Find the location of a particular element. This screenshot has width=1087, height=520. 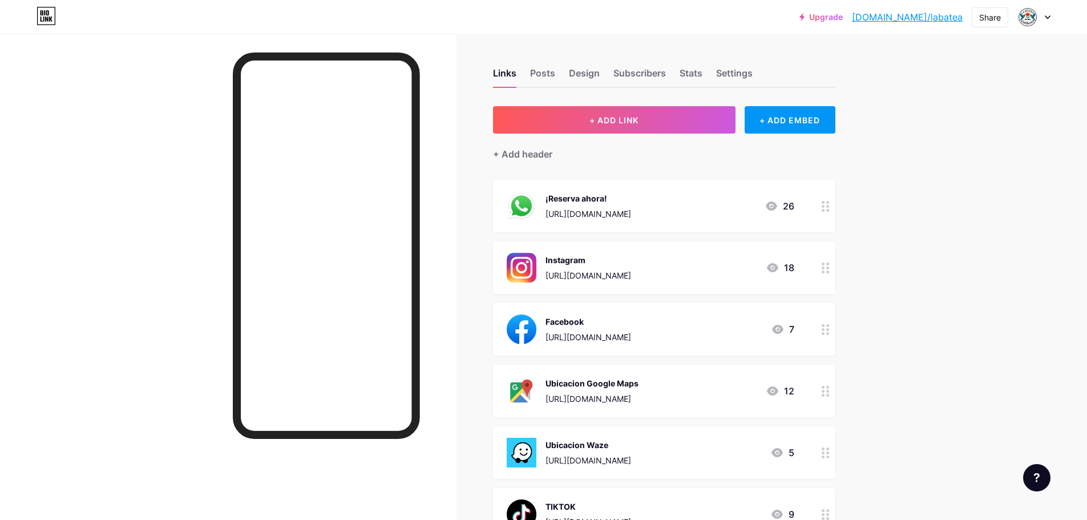

div: Subscribers is located at coordinates (639, 76).